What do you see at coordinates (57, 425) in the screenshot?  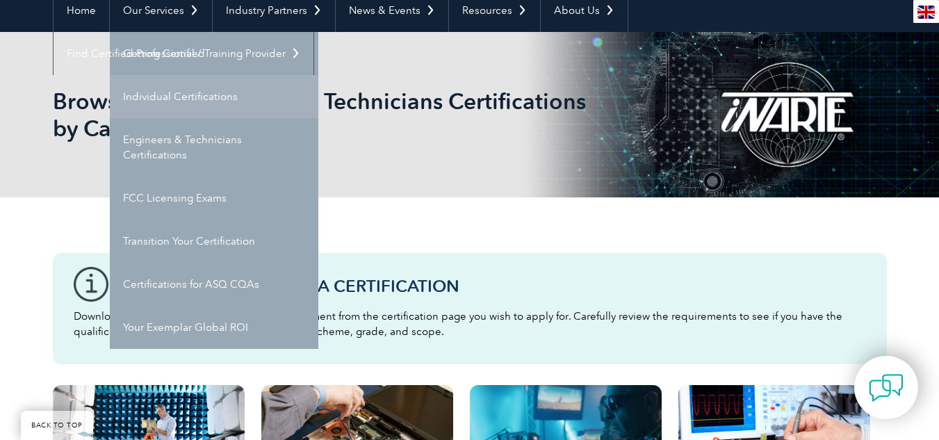 I see `a: BACK TO TOP` at bounding box center [57, 425].